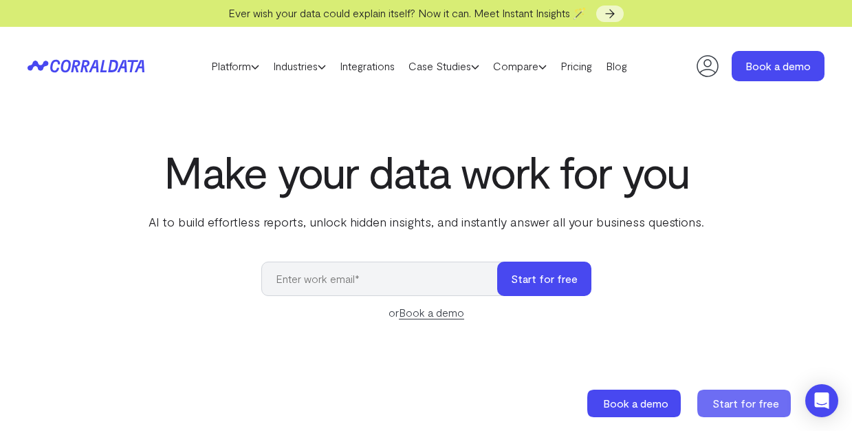 The image size is (852, 431). What do you see at coordinates (299, 66) in the screenshot?
I see `a: Industries` at bounding box center [299, 66].